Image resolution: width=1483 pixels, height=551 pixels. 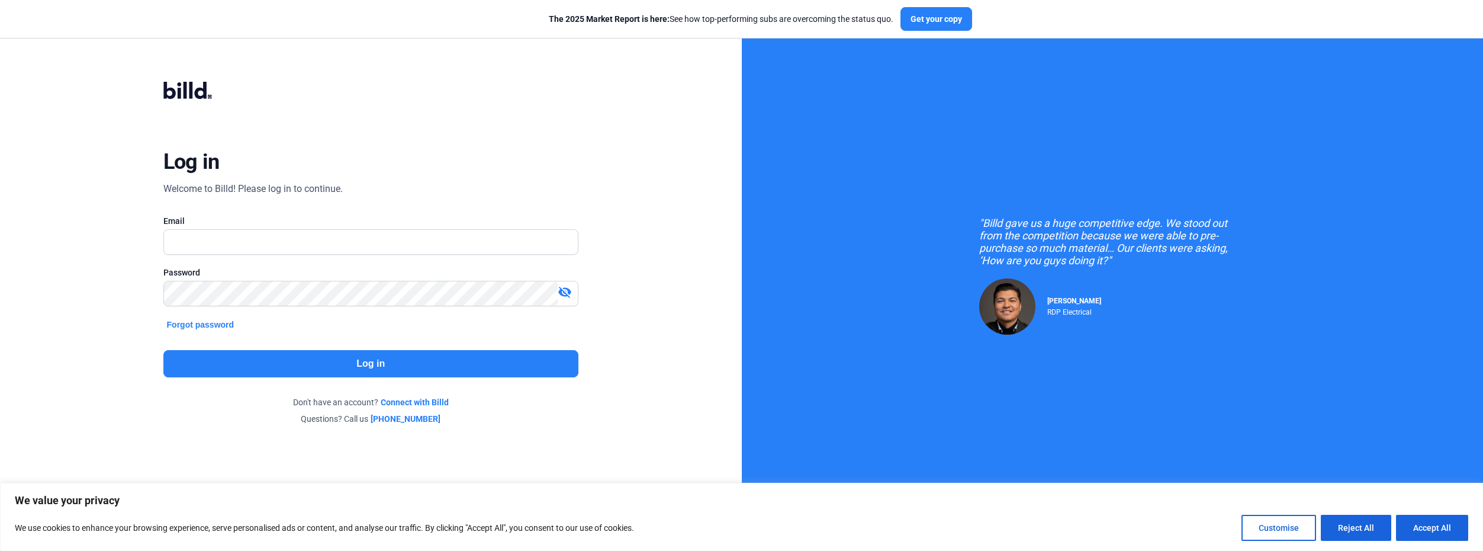 What do you see at coordinates (371, 221) in the screenshot?
I see `div: Email` at bounding box center [371, 221].